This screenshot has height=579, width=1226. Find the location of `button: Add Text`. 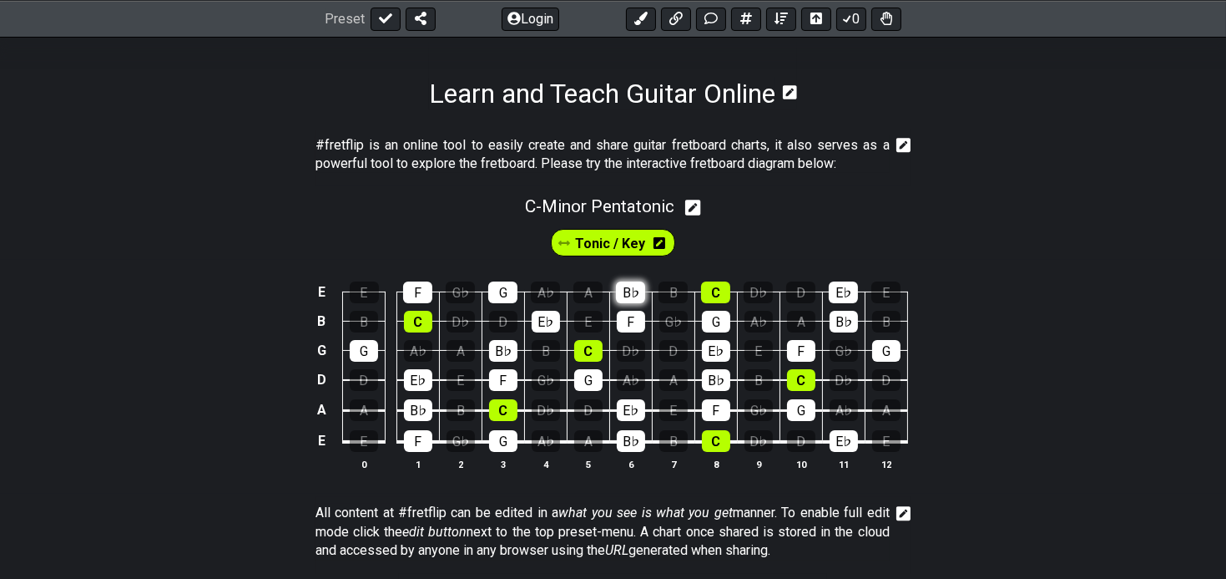

button: Add Text is located at coordinates (711, 18).